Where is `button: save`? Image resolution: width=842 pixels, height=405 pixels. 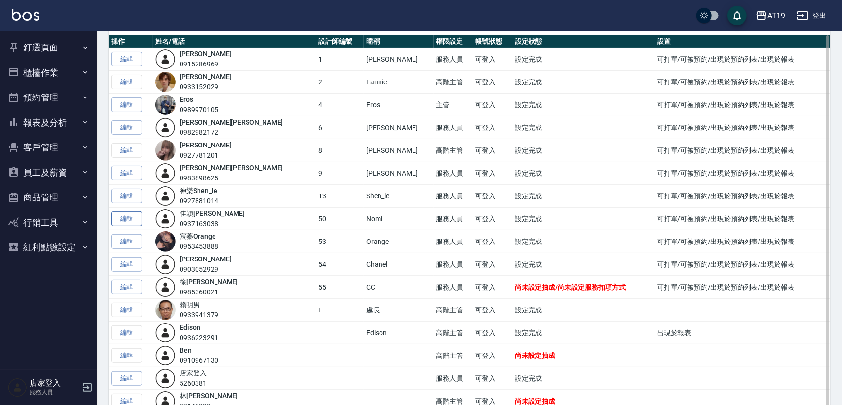
button: save is located at coordinates (738, 16).